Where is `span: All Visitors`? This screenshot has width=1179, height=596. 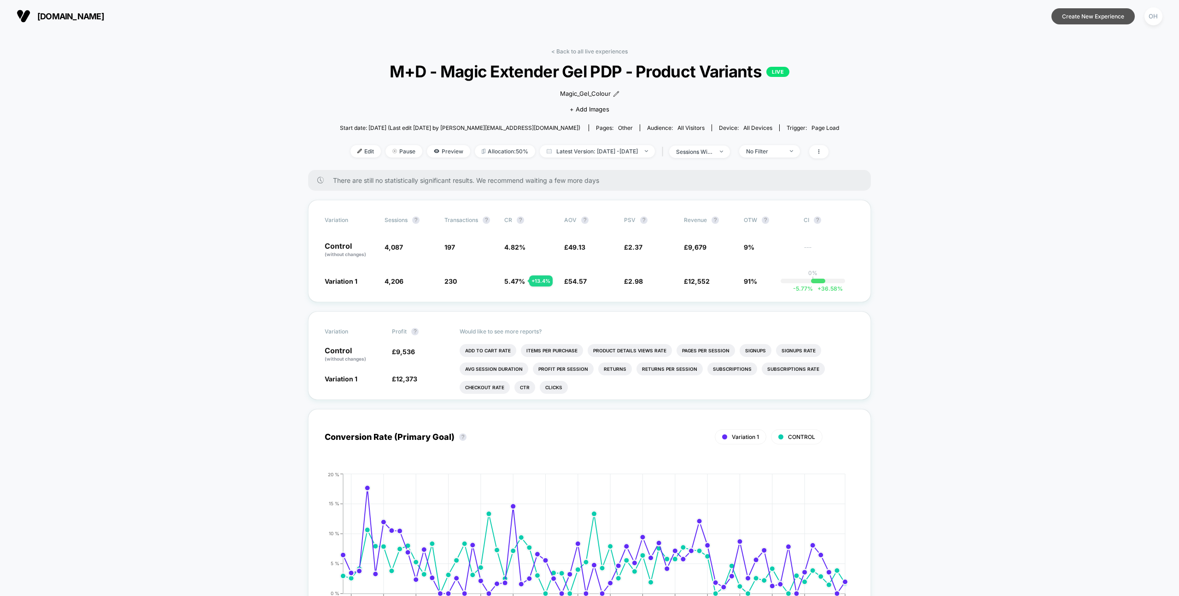 span: All Visitors is located at coordinates (691, 128).